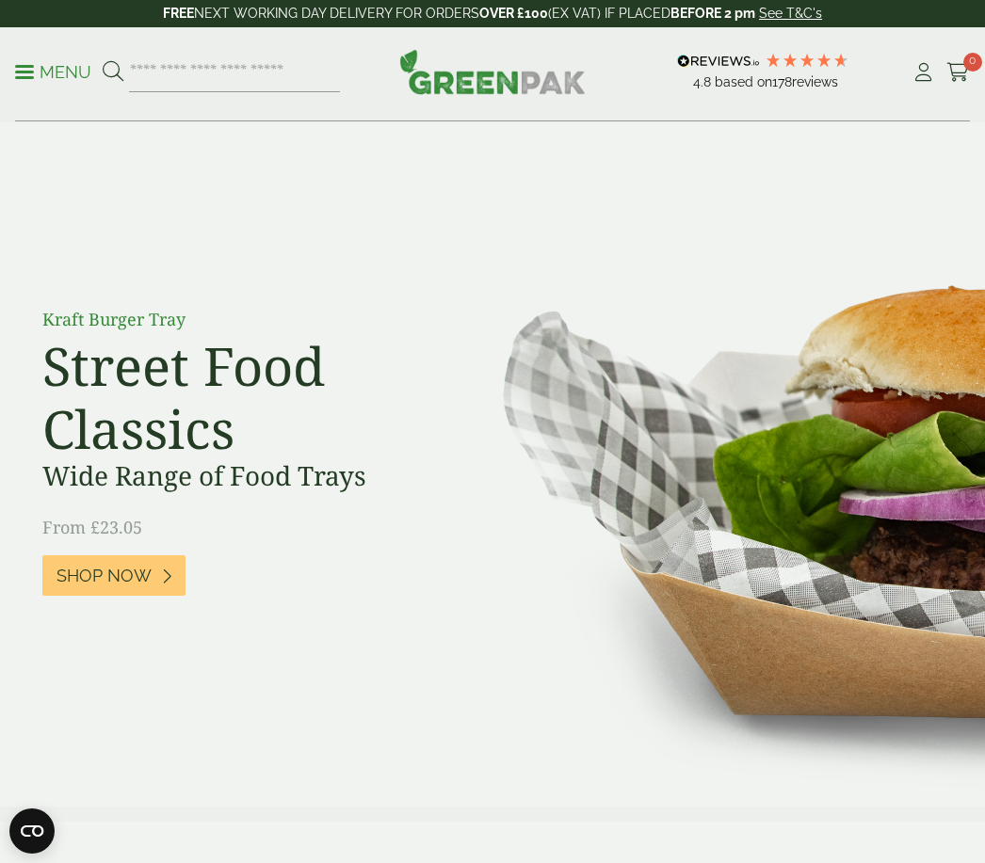 The height and width of the screenshot is (863, 985). I want to click on a: See T&C's, so click(790, 13).